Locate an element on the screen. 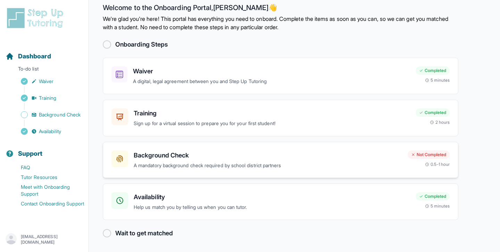 The width and height of the screenshot is (500, 252). a: FAQ is located at coordinates (47, 167).